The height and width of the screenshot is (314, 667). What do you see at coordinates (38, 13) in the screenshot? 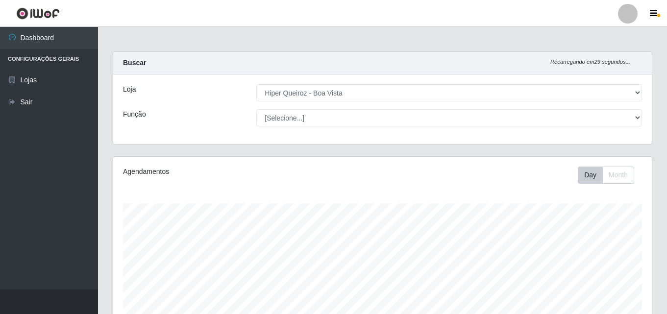
I see `img: CoreUI Logo` at bounding box center [38, 13].